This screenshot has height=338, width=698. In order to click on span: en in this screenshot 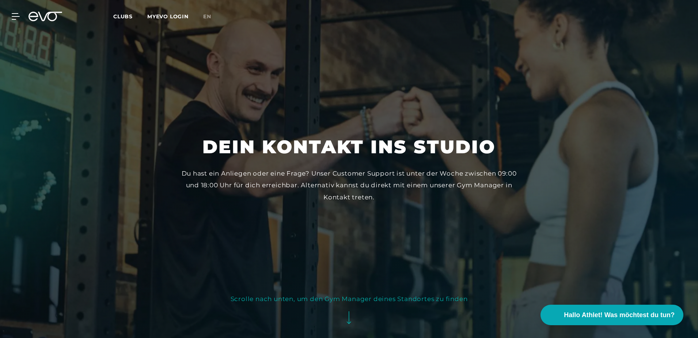, I will do `click(207, 16)`.